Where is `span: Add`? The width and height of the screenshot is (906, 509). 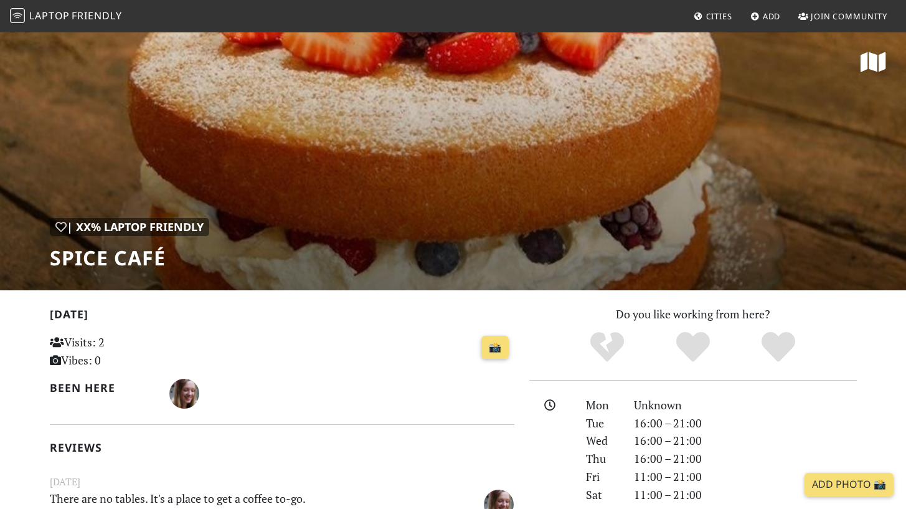 span: Add is located at coordinates (771, 16).